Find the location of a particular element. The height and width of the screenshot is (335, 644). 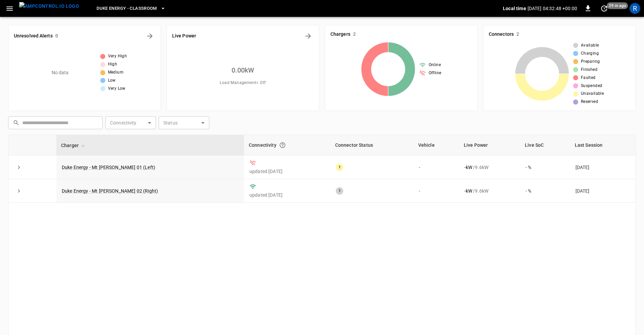

span: Available is located at coordinates (590, 46).